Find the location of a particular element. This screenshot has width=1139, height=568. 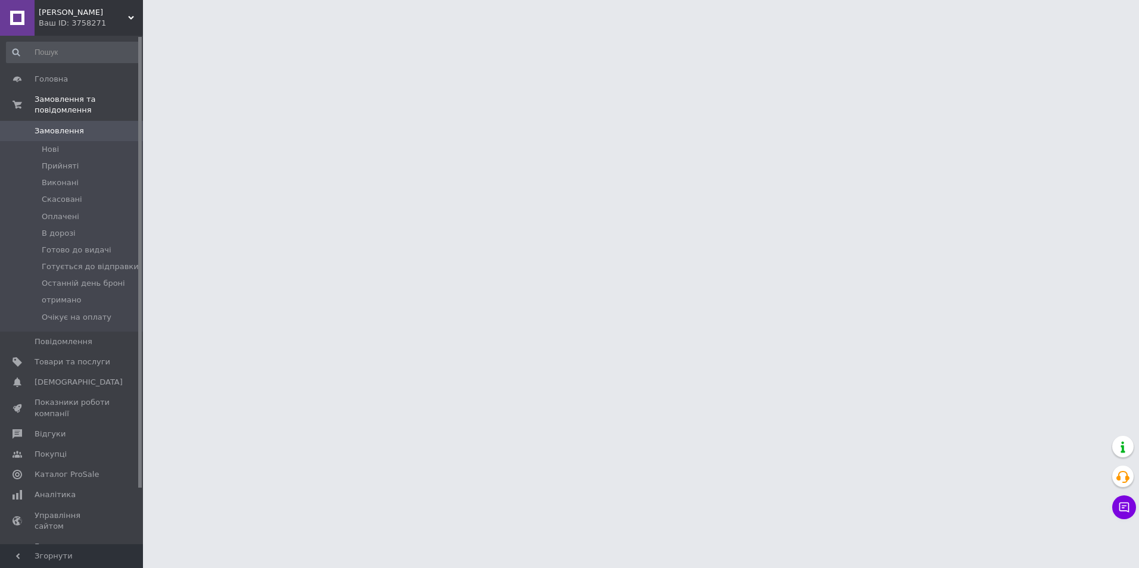

span: Замовлення is located at coordinates (59, 131).